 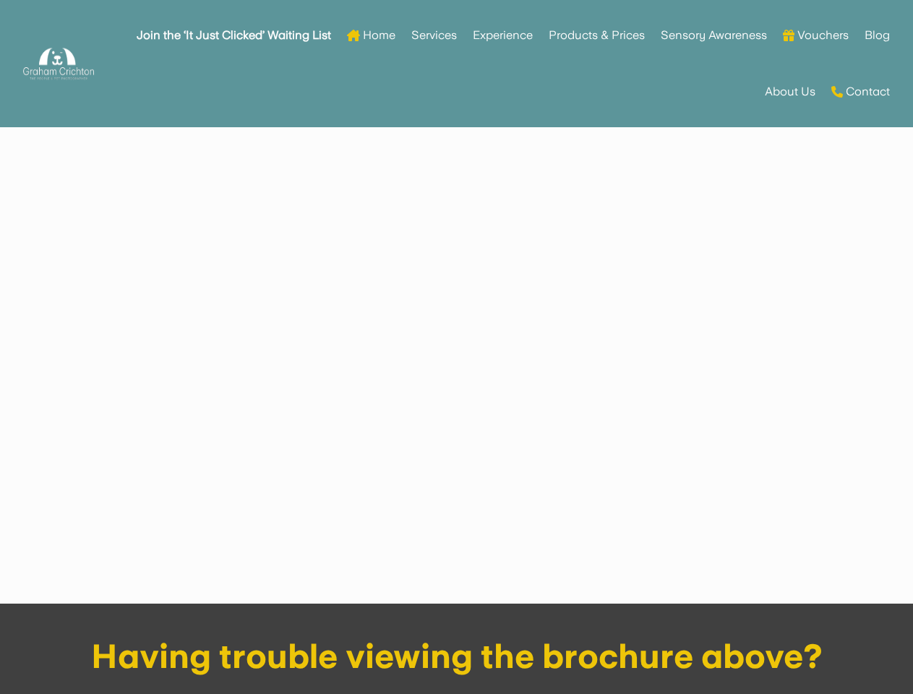 What do you see at coordinates (597, 35) in the screenshot?
I see `a: Products & Prices` at bounding box center [597, 35].